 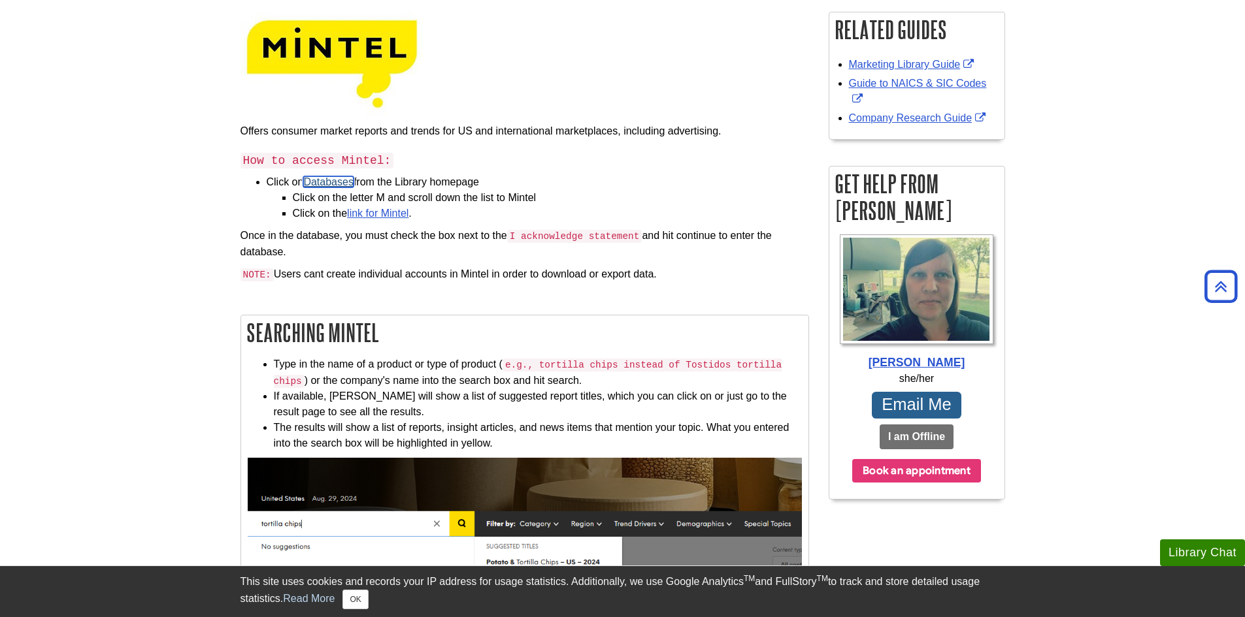 What do you see at coordinates (257, 275) in the screenshot?
I see `code: NOTE:` at bounding box center [257, 275].